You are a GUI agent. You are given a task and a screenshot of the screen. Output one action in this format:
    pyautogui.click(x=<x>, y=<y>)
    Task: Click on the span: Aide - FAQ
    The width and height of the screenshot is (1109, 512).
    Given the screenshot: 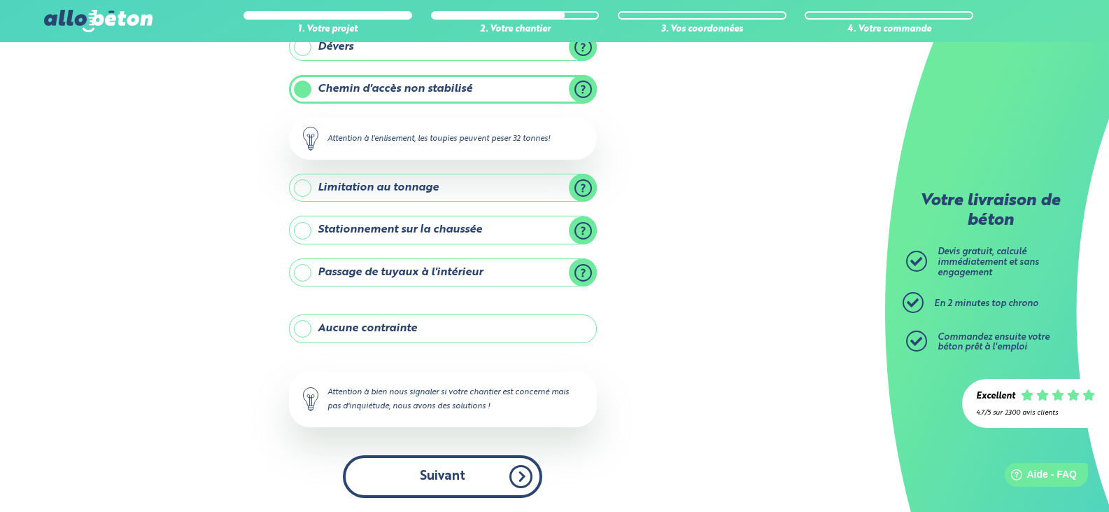 What is the action you would take?
    pyautogui.click(x=67, y=17)
    